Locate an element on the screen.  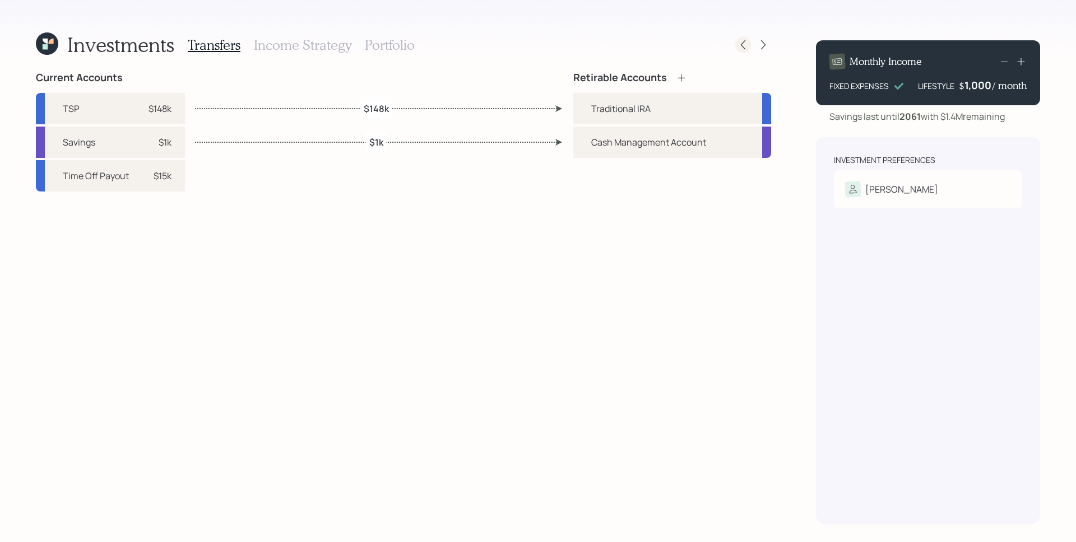
div: 1,000 is located at coordinates (978, 85).